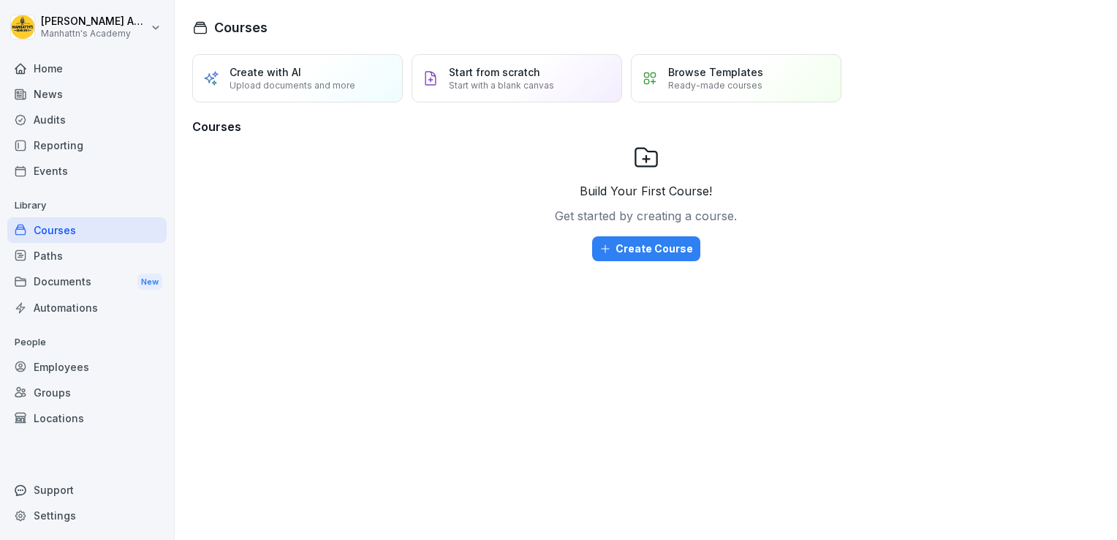  I want to click on a: Home, so click(87, 68).